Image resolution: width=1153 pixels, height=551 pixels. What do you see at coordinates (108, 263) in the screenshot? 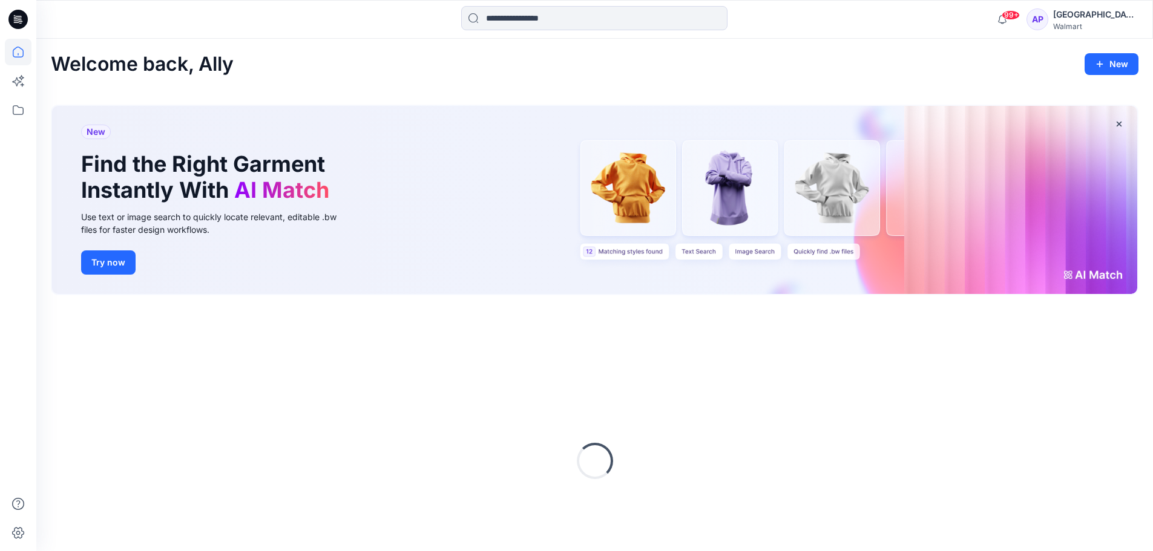
I see `button: Try now` at bounding box center [108, 263].